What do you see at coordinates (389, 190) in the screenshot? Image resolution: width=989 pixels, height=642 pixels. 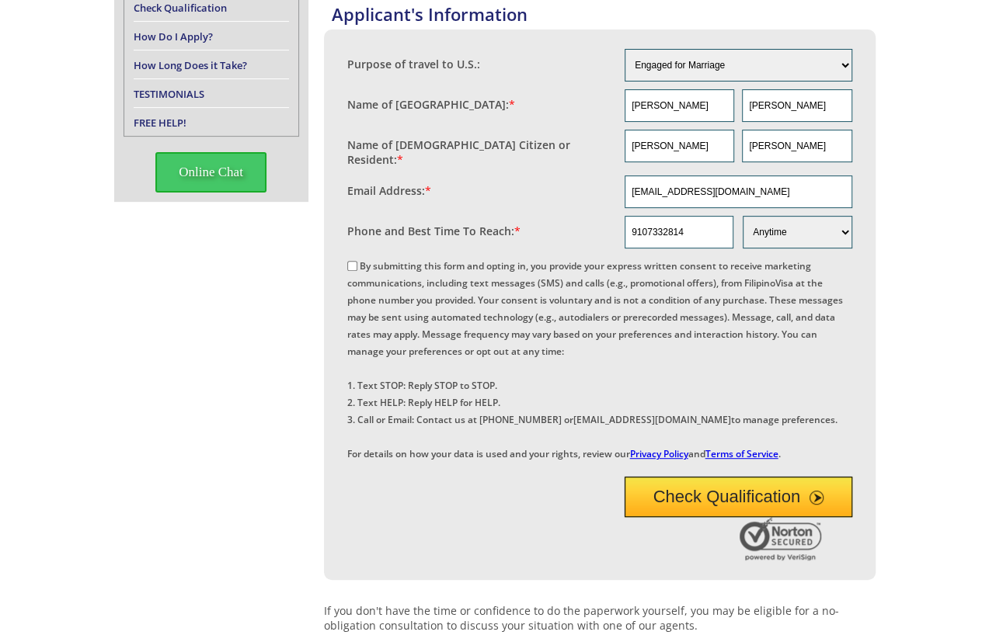 I see `label: Email Address:` at bounding box center [389, 190].